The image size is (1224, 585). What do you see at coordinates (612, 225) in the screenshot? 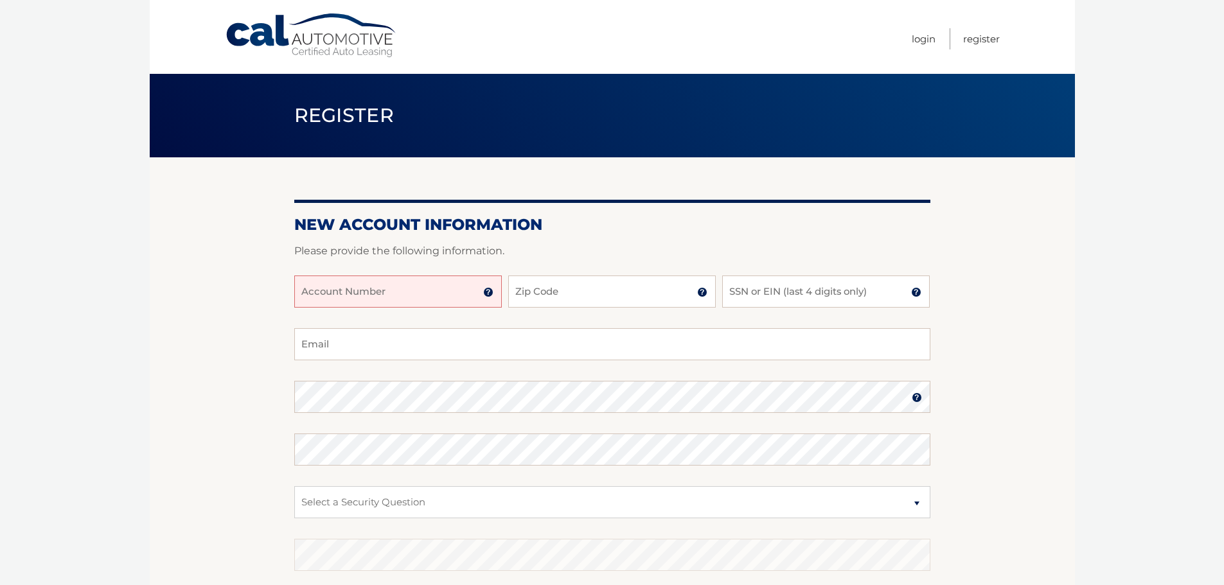
I see `h2: New Account Information` at bounding box center [612, 225].